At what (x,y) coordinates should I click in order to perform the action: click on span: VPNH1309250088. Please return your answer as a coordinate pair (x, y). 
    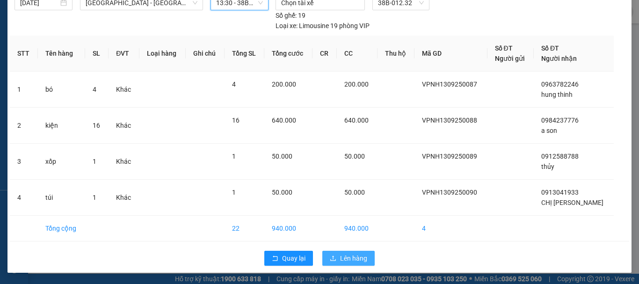
    Looking at the image, I should click on (450, 120).